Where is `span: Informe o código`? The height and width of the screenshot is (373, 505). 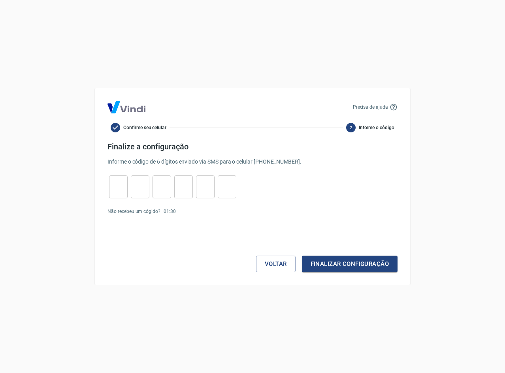
span: Informe o código is located at coordinates (377, 128).